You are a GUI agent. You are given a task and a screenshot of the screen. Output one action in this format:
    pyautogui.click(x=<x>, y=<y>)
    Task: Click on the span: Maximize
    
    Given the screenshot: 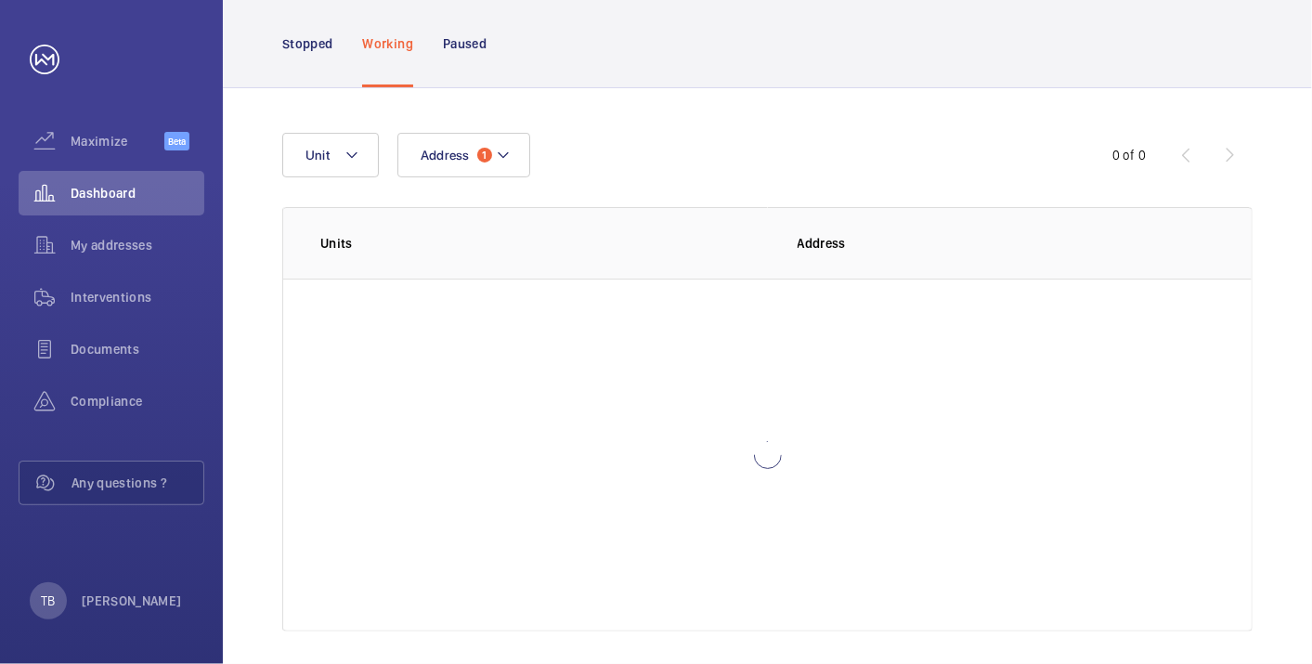 What is the action you would take?
    pyautogui.click(x=117, y=141)
    